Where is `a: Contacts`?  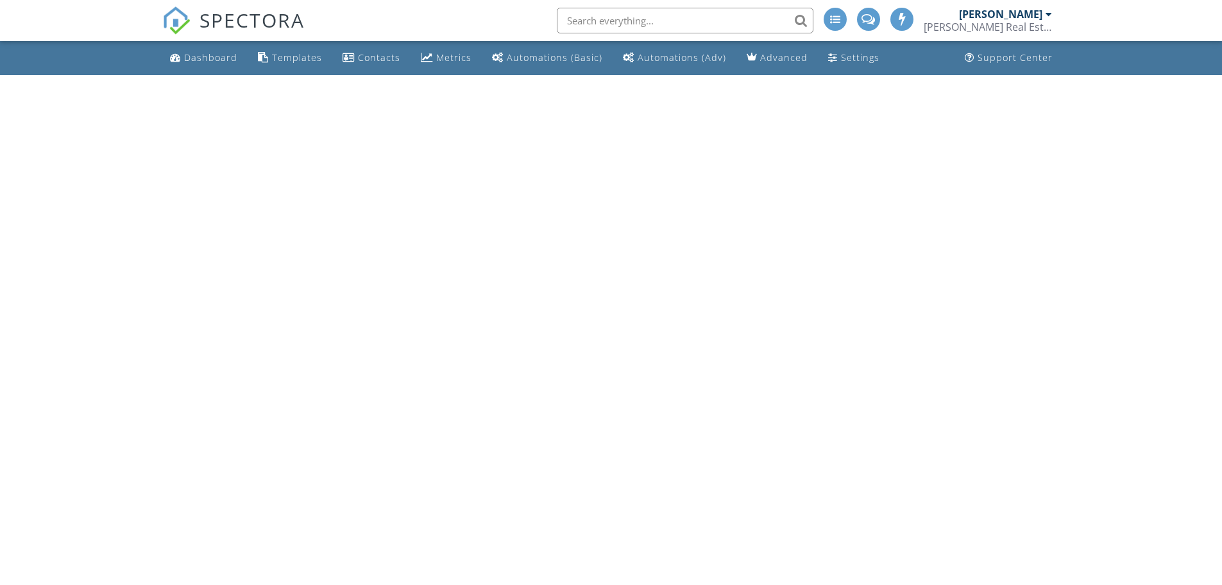
a: Contacts is located at coordinates (372, 58).